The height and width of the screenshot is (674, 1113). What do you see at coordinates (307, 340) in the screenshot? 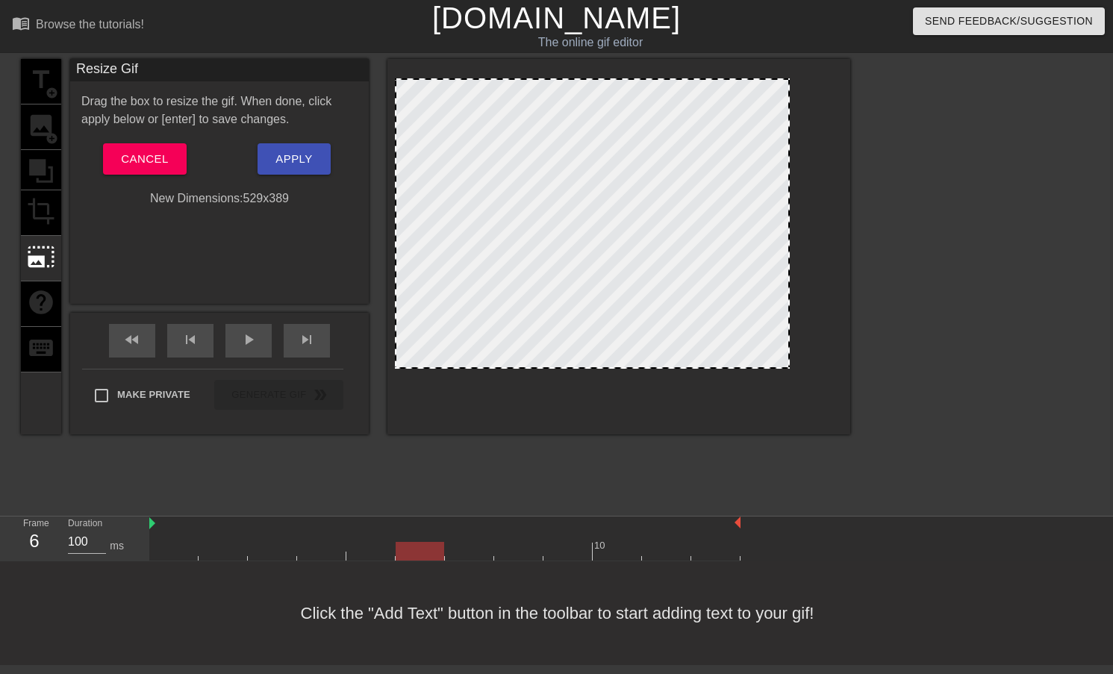
I see `span: skip_next` at bounding box center [307, 340].